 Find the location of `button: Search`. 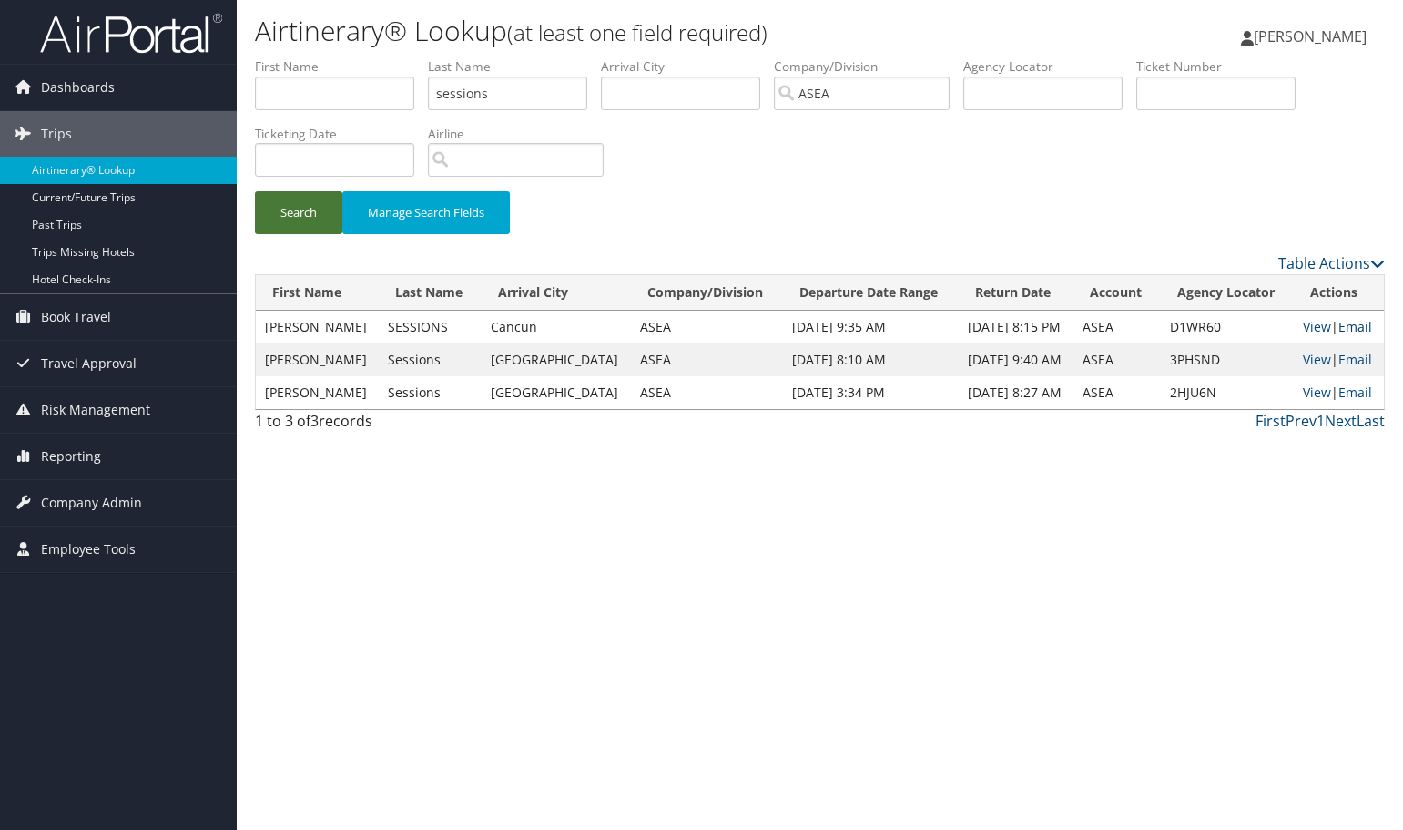

button: Search is located at coordinates (299, 212).